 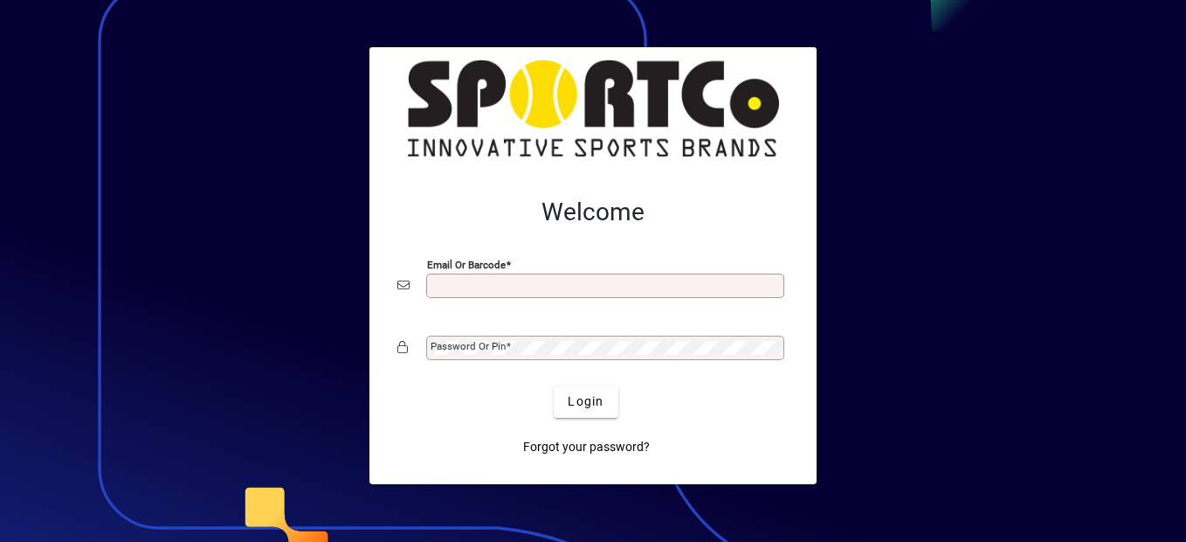 I want to click on a: Forgot your password?, so click(x=586, y=447).